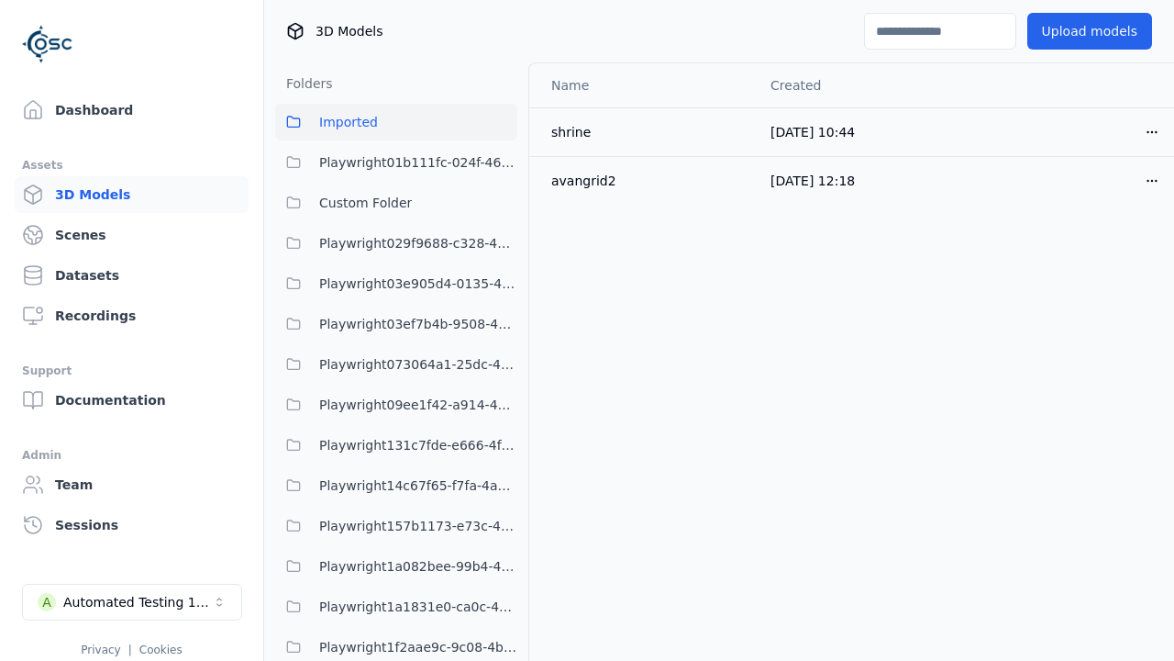  What do you see at coordinates (131, 371) in the screenshot?
I see `div: Support` at bounding box center [131, 371].